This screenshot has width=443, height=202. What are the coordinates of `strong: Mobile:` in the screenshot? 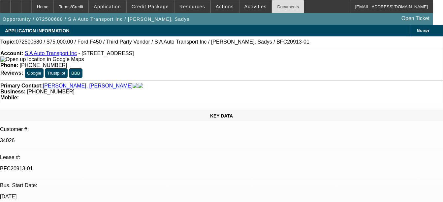 It's located at (10, 97).